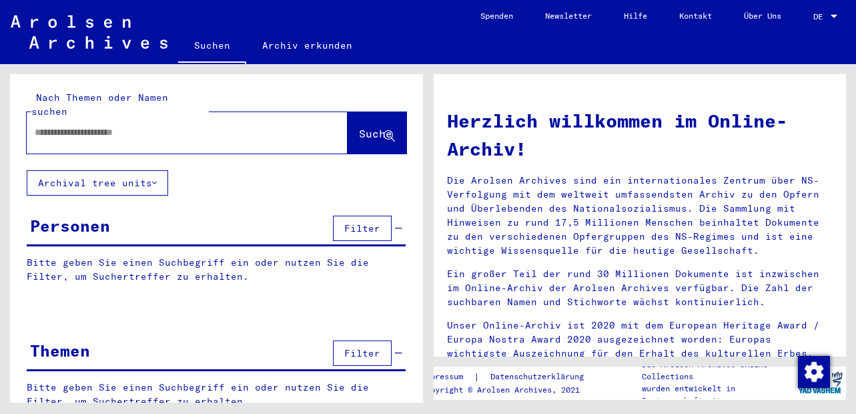 The height and width of the screenshot is (414, 856). Describe the element at coordinates (540, 376) in the screenshot. I see `a: Datenschutzerklärung` at that location.